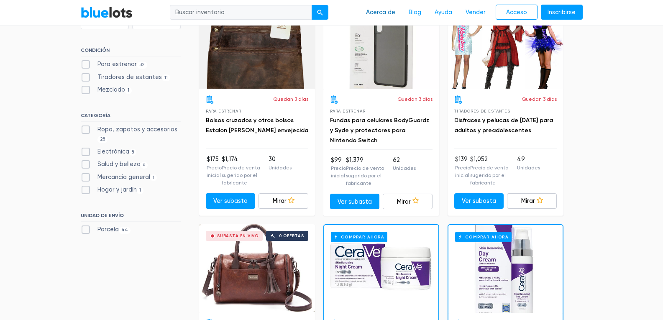  Describe the element at coordinates (137, 129) in the screenshot. I see `font: Ropa, zapatos y accesorios` at that location.